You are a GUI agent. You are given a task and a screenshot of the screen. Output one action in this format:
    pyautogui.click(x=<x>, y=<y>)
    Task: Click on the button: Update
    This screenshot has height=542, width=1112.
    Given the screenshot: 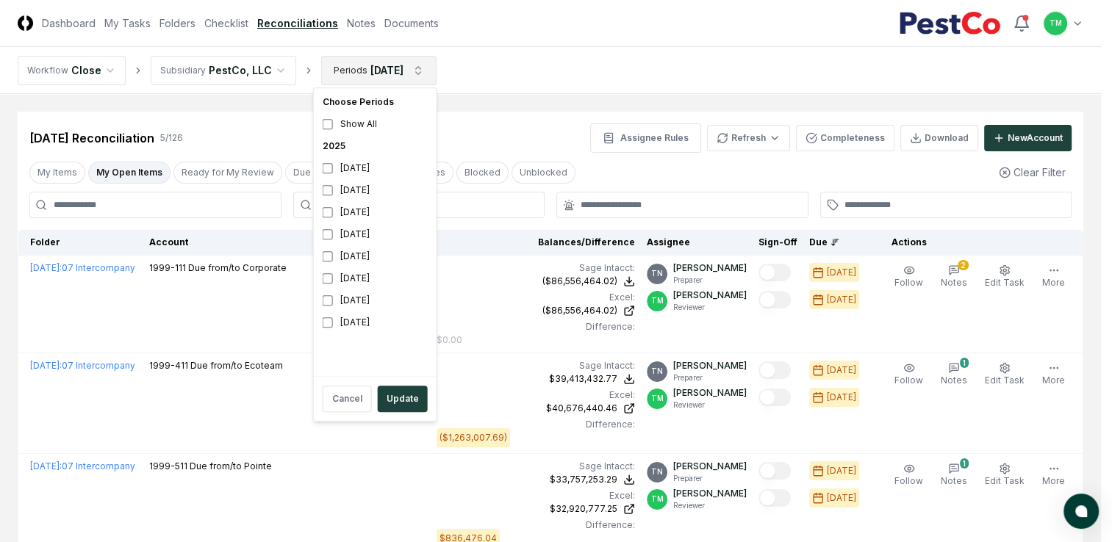 What is the action you would take?
    pyautogui.click(x=403, y=399)
    